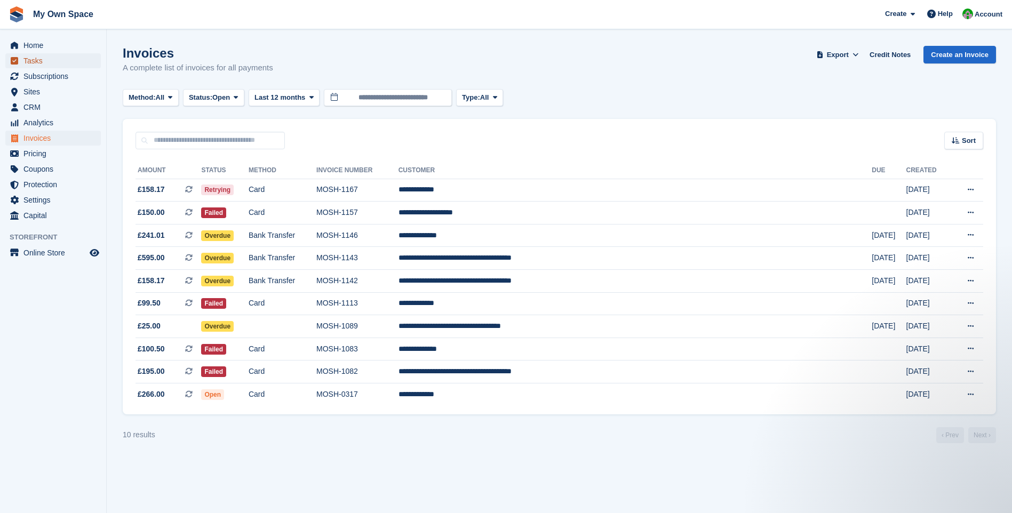  Describe the element at coordinates (358, 190) in the screenshot. I see `td: MOSH-1167` at that location.